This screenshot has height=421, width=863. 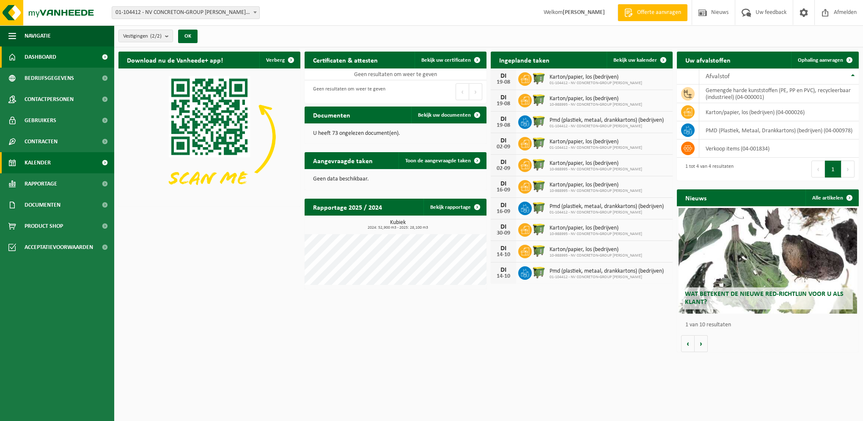 What do you see at coordinates (659, 13) in the screenshot?
I see `span: Offerte aanvragen` at bounding box center [659, 13].